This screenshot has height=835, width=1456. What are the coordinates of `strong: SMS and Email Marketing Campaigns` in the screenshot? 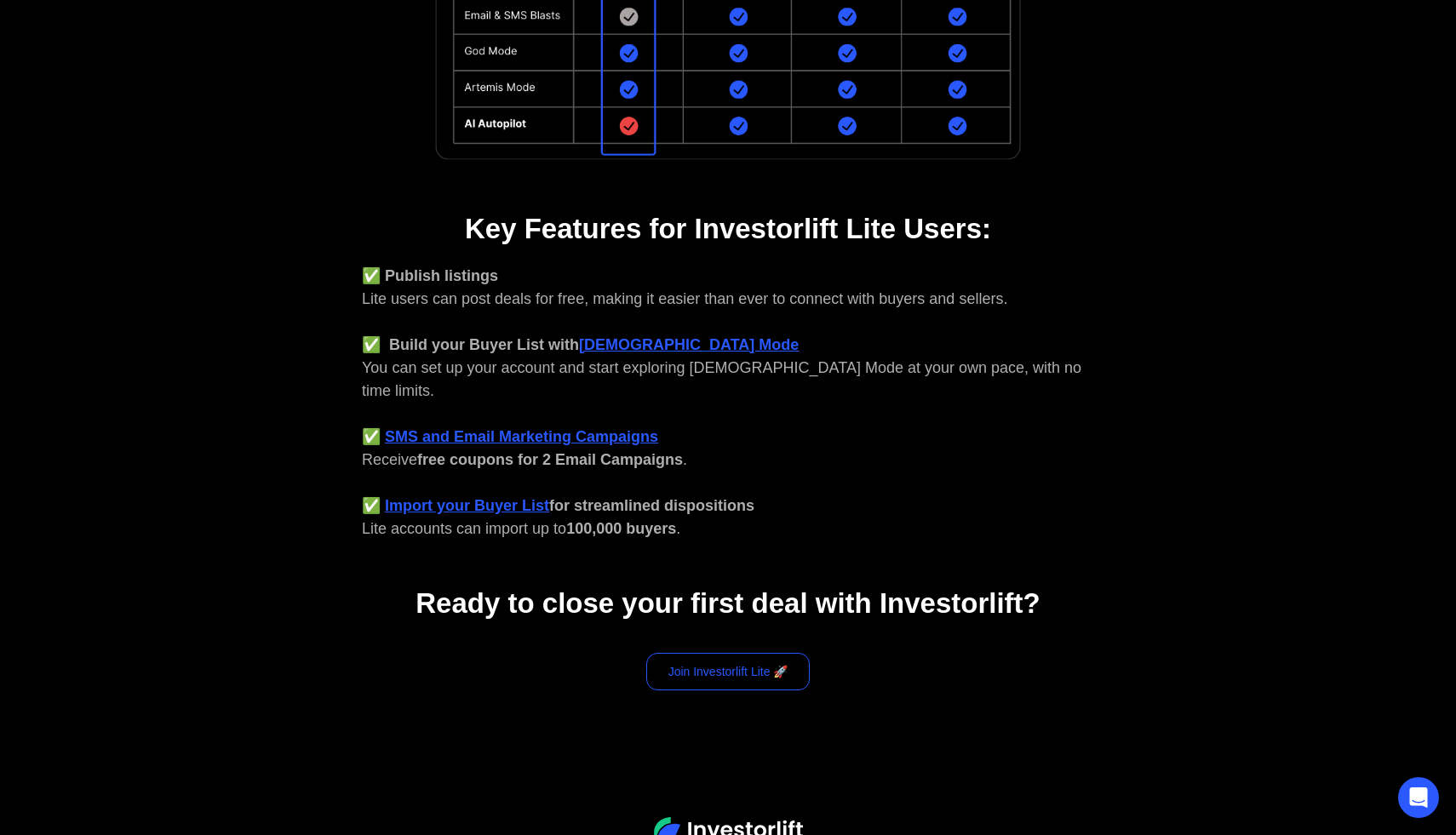 It's located at (521, 436).